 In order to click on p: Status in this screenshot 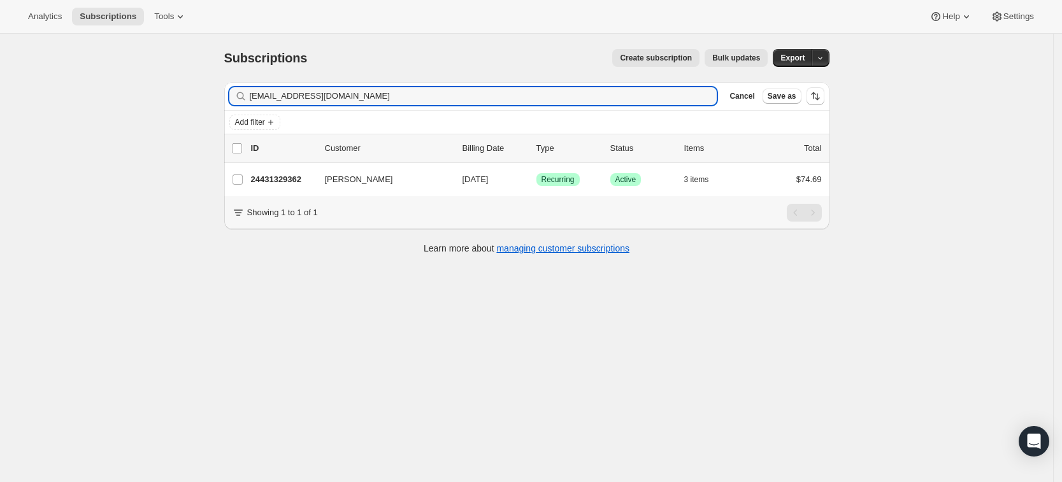, I will do `click(642, 148)`.